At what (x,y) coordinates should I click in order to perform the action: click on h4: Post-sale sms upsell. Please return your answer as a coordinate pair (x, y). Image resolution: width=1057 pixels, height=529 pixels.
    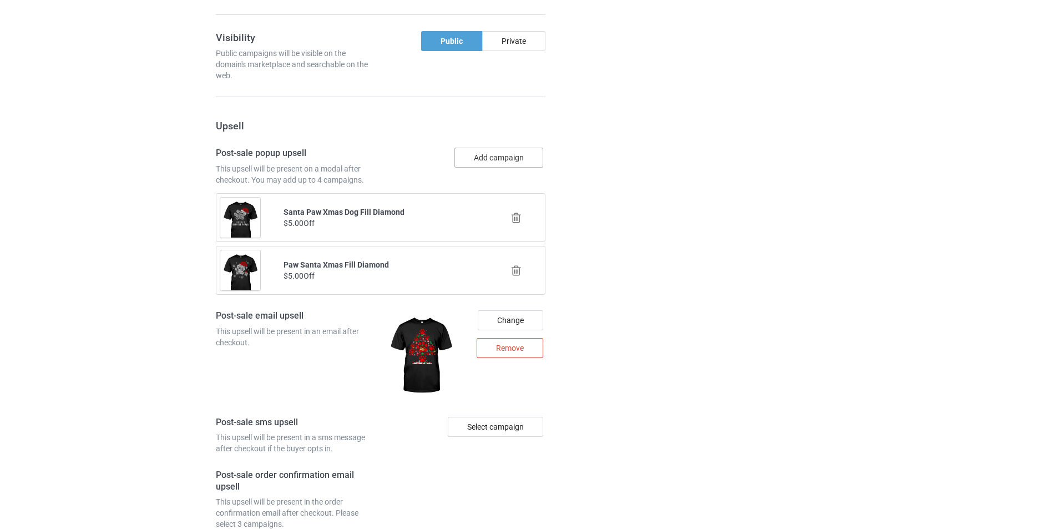
    Looking at the image, I should click on (296, 422).